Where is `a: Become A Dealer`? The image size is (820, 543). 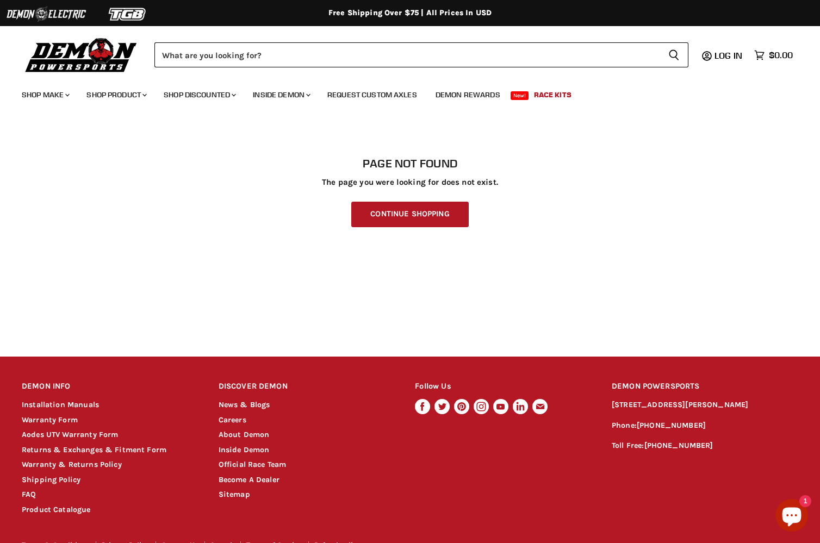 a: Become A Dealer is located at coordinates (249, 480).